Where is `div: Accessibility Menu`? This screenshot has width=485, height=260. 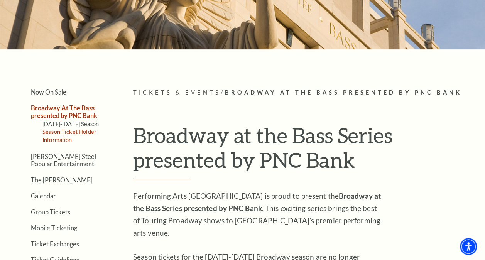 div: Accessibility Menu is located at coordinates (468, 246).